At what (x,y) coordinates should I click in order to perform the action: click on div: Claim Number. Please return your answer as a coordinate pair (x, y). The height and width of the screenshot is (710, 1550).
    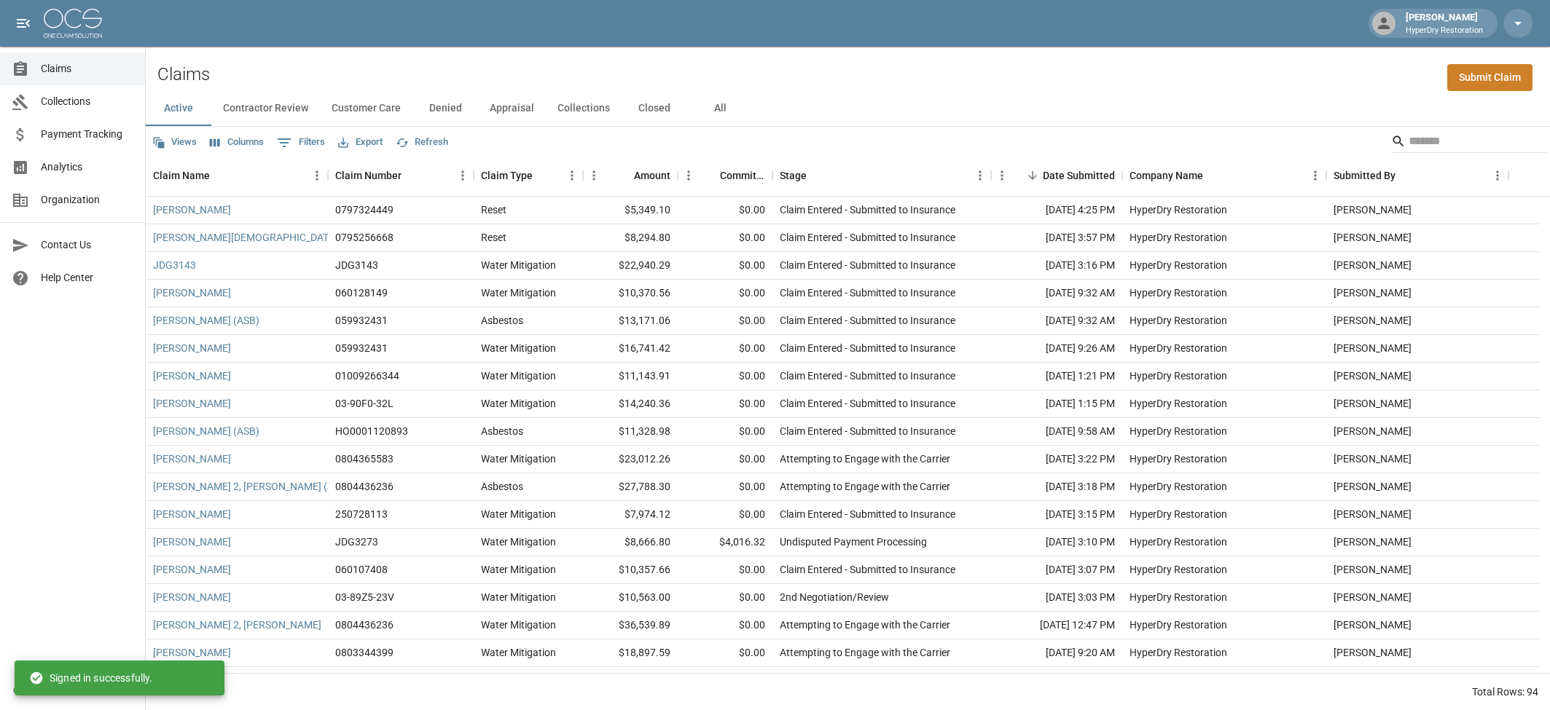
    Looking at the image, I should click on (368, 176).